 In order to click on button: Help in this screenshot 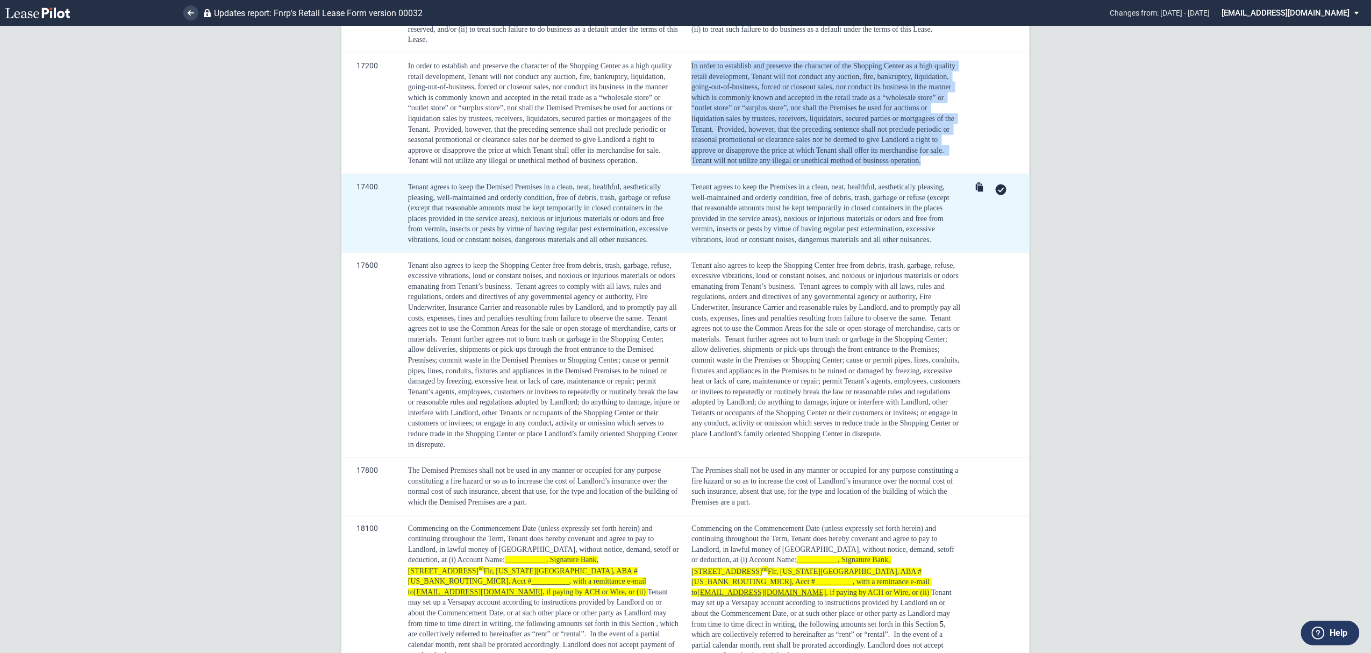, I will do `click(1330, 633)`.